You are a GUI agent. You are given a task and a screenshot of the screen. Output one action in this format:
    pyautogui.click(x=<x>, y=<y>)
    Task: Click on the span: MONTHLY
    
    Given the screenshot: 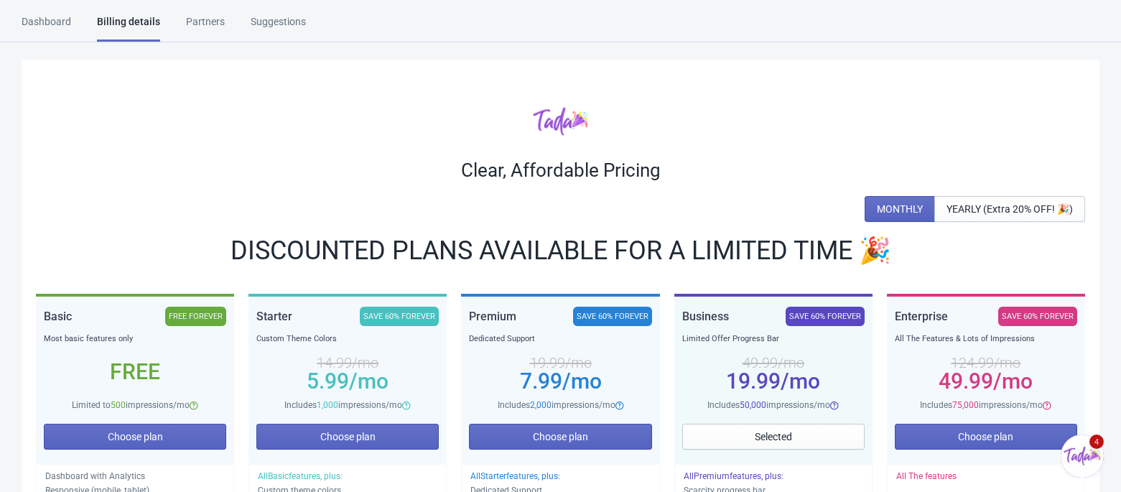 What is the action you would take?
    pyautogui.click(x=899, y=209)
    